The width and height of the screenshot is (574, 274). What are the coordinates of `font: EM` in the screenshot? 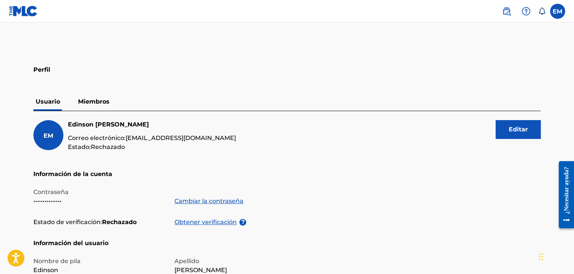 It's located at (48, 136).